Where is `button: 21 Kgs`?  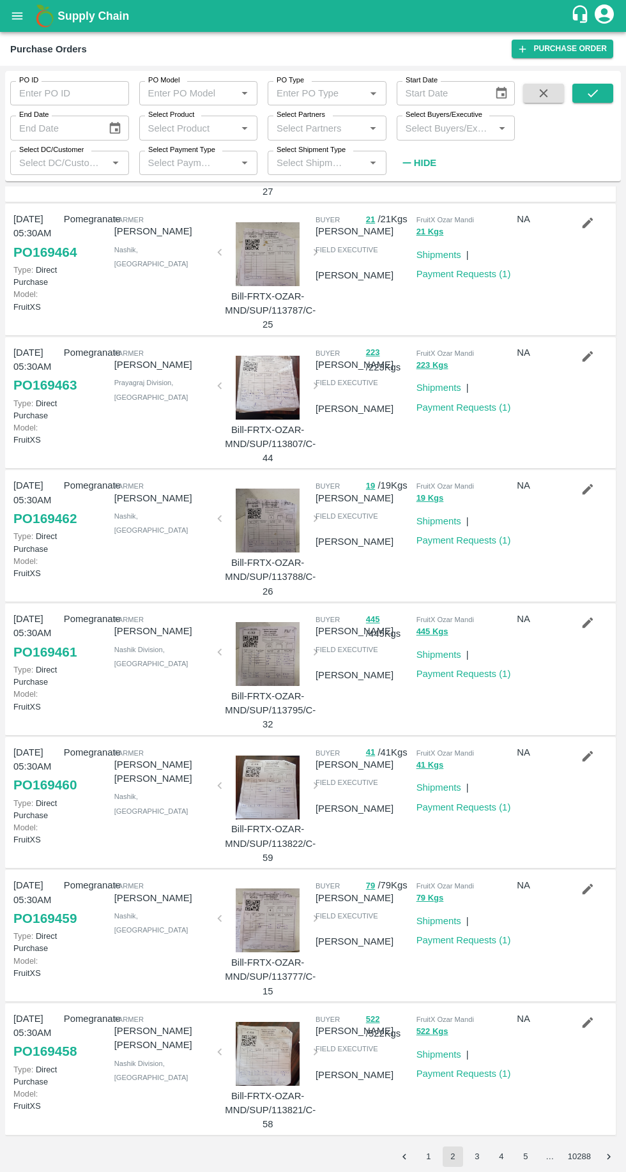
button: 21 Kgs is located at coordinates (430, 232).